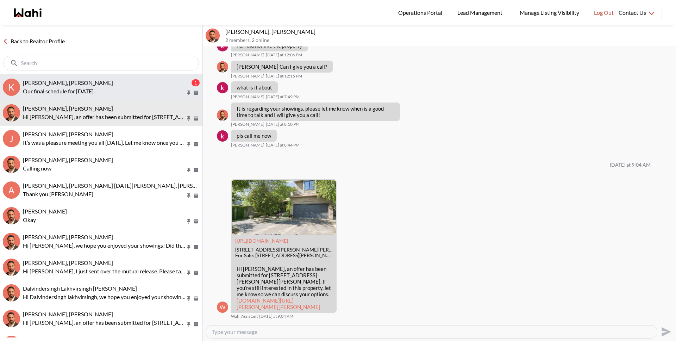 This screenshot has width=676, height=341. Describe the element at coordinates (11, 190) in the screenshot. I see `div: A` at that location.